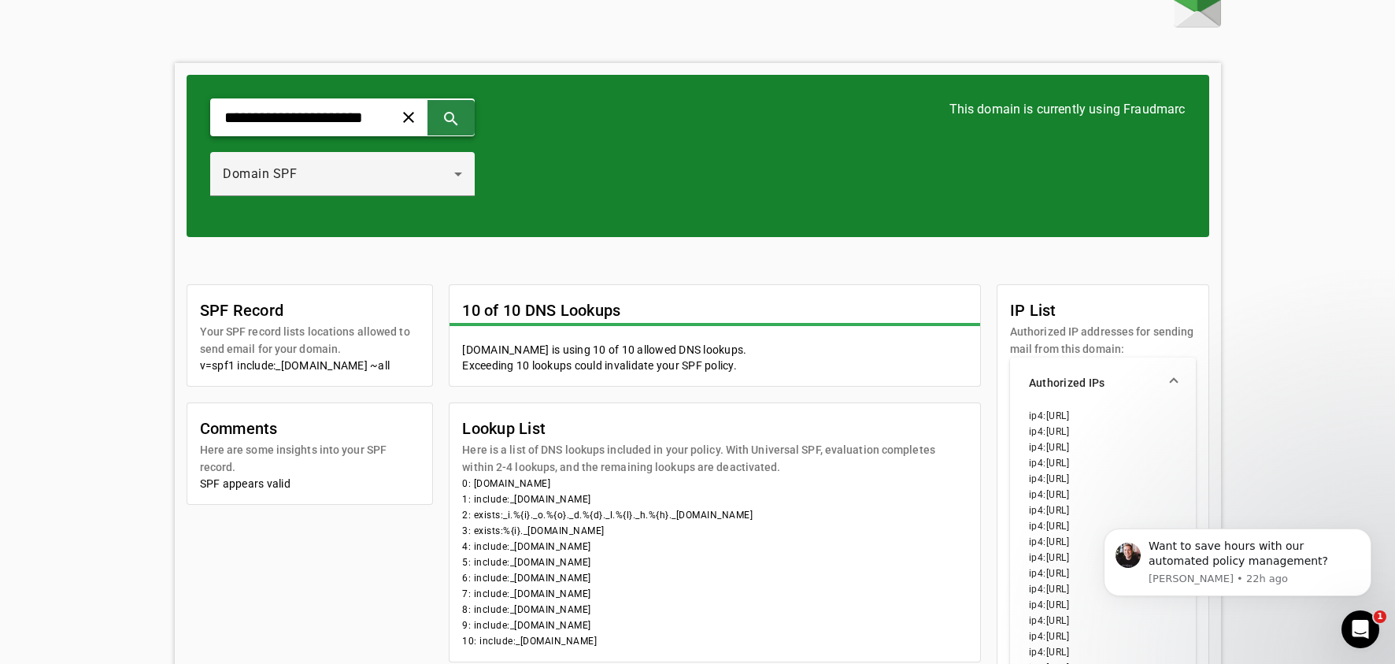  Describe the element at coordinates (174, 44) in the screenshot. I see `div: Message content` at that location.